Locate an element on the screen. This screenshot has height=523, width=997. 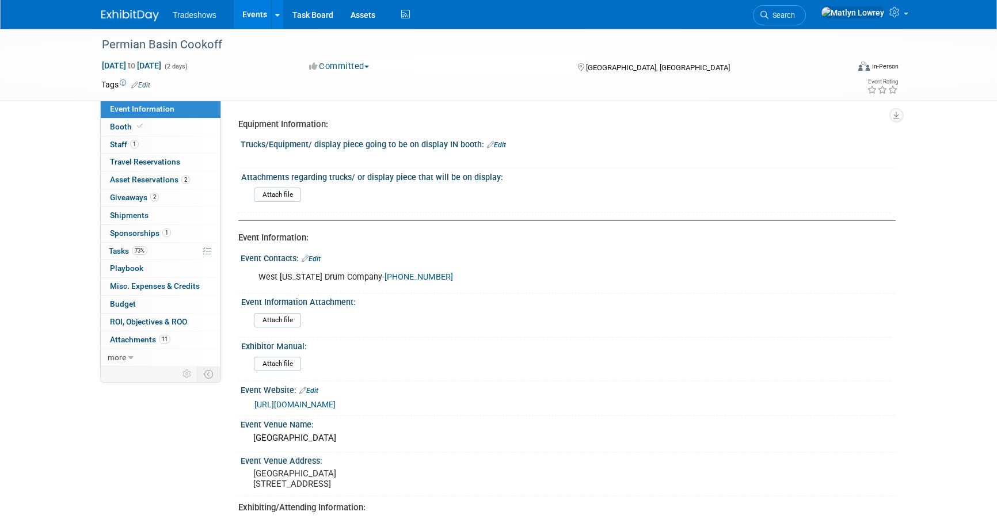
div: Trucks/Equipment/ display piece going to be on display IN booth: is located at coordinates (568, 143).